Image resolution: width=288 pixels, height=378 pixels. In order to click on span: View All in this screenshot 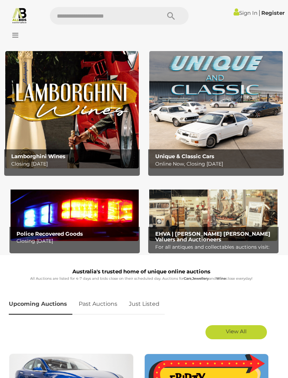, I will do `click(236, 331)`.